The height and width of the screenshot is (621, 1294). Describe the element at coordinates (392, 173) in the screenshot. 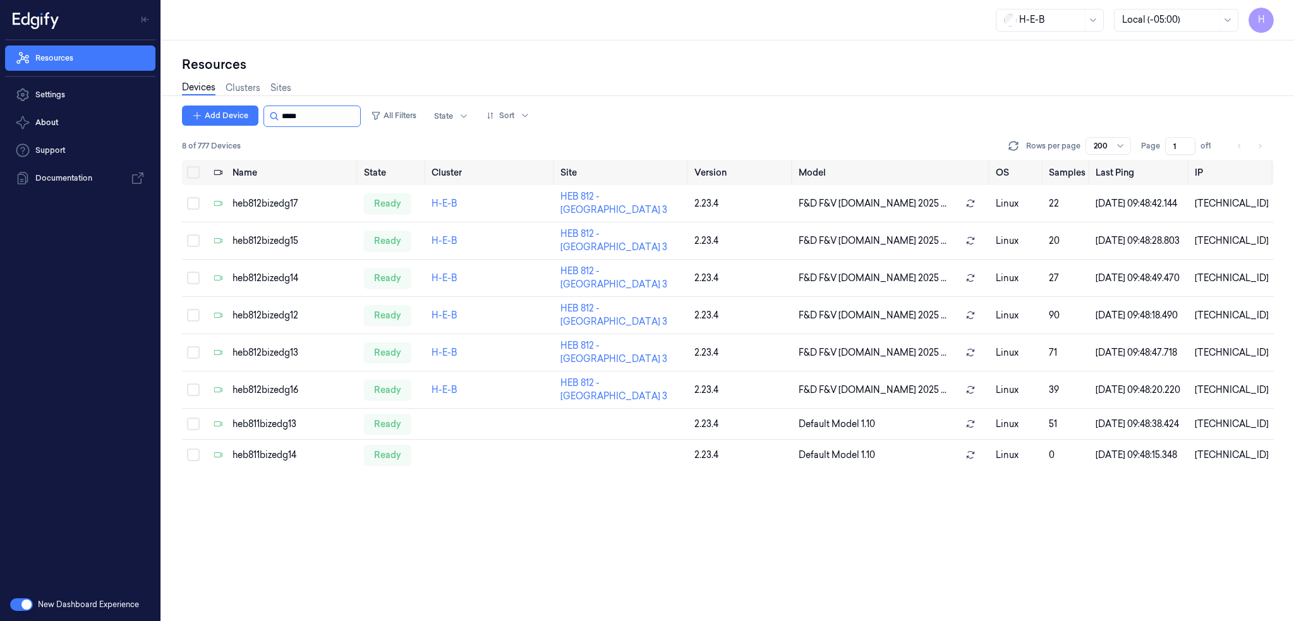

I see `th: State` at that location.